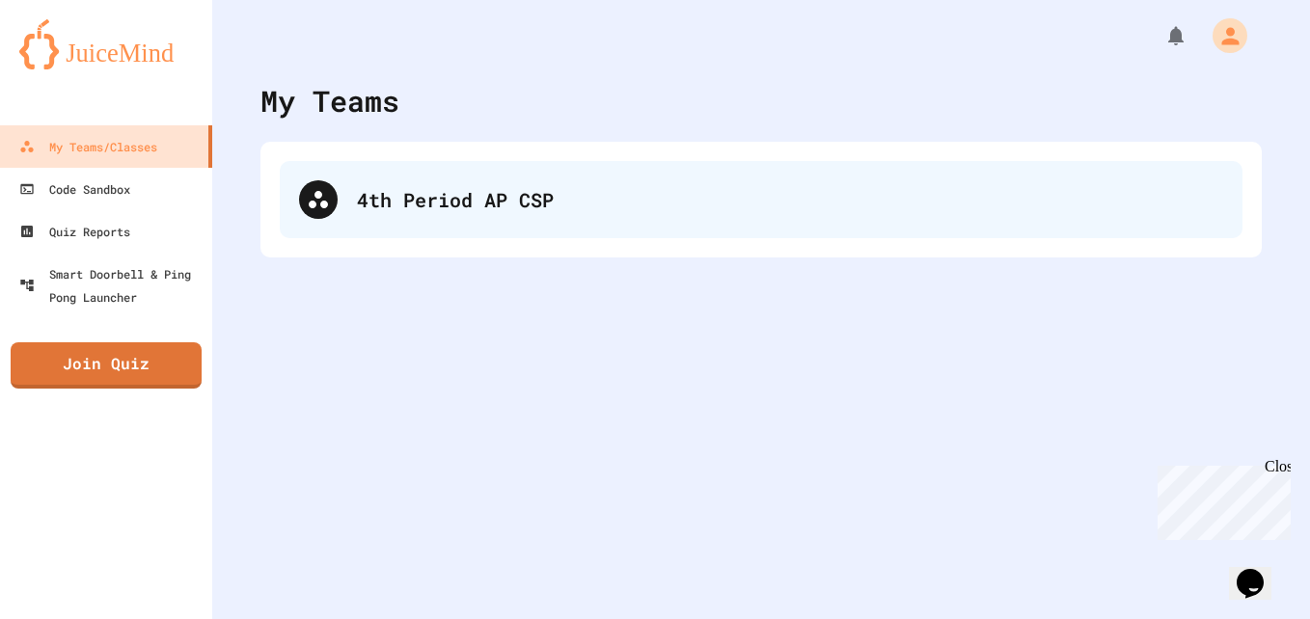 This screenshot has width=1310, height=619. Describe the element at coordinates (74, 231) in the screenshot. I see `div: Quiz Reports` at that location.